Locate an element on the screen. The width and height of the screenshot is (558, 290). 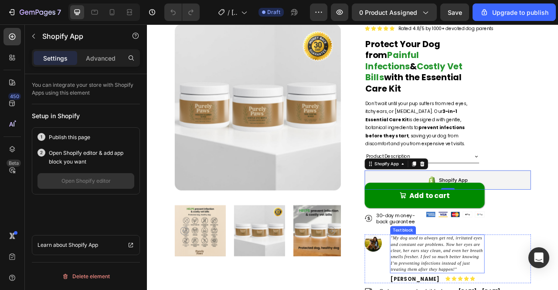
div: Setup in Shopify is located at coordinates (86, 116).